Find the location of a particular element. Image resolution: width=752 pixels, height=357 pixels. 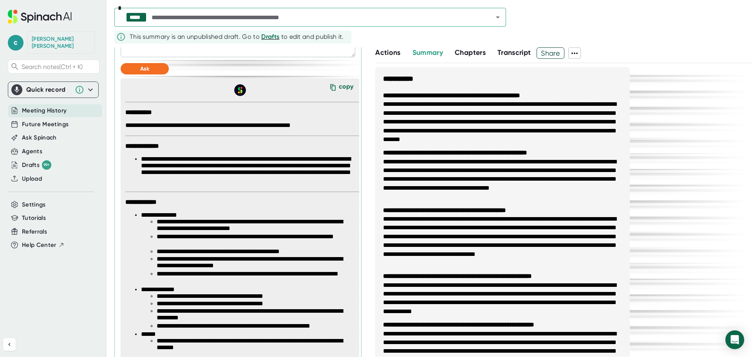

button: Referrals is located at coordinates (34, 231).